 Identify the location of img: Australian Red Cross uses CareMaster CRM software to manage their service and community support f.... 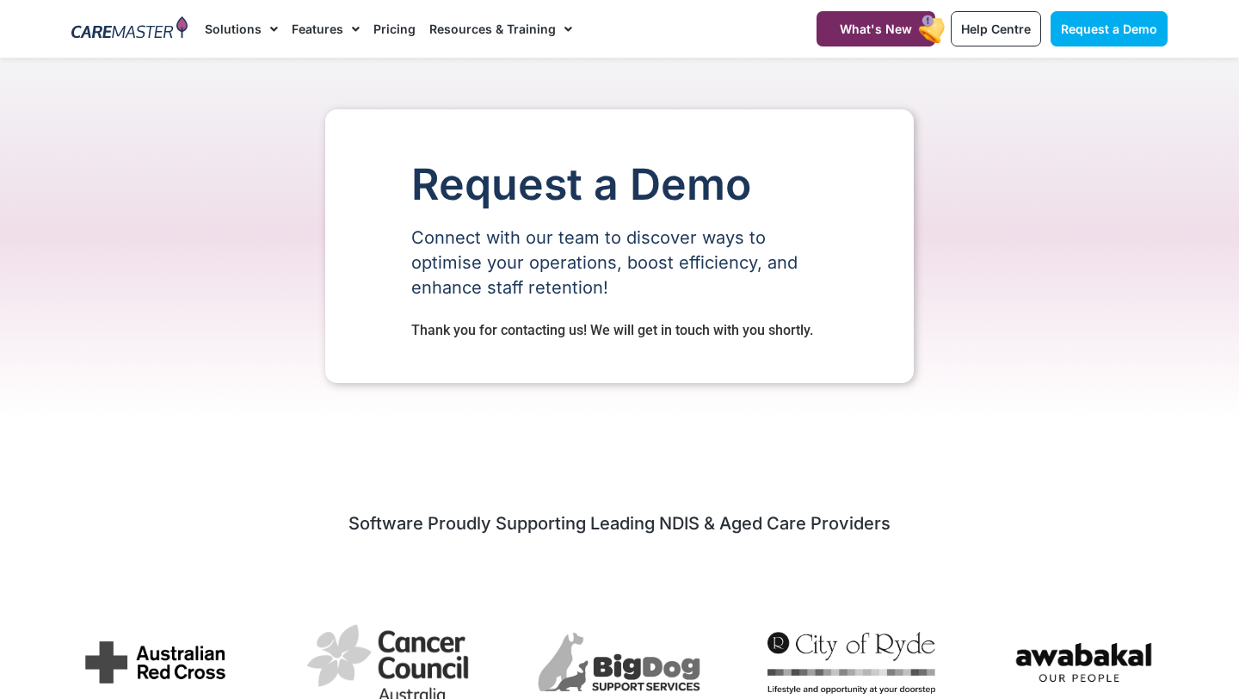
(155, 662).